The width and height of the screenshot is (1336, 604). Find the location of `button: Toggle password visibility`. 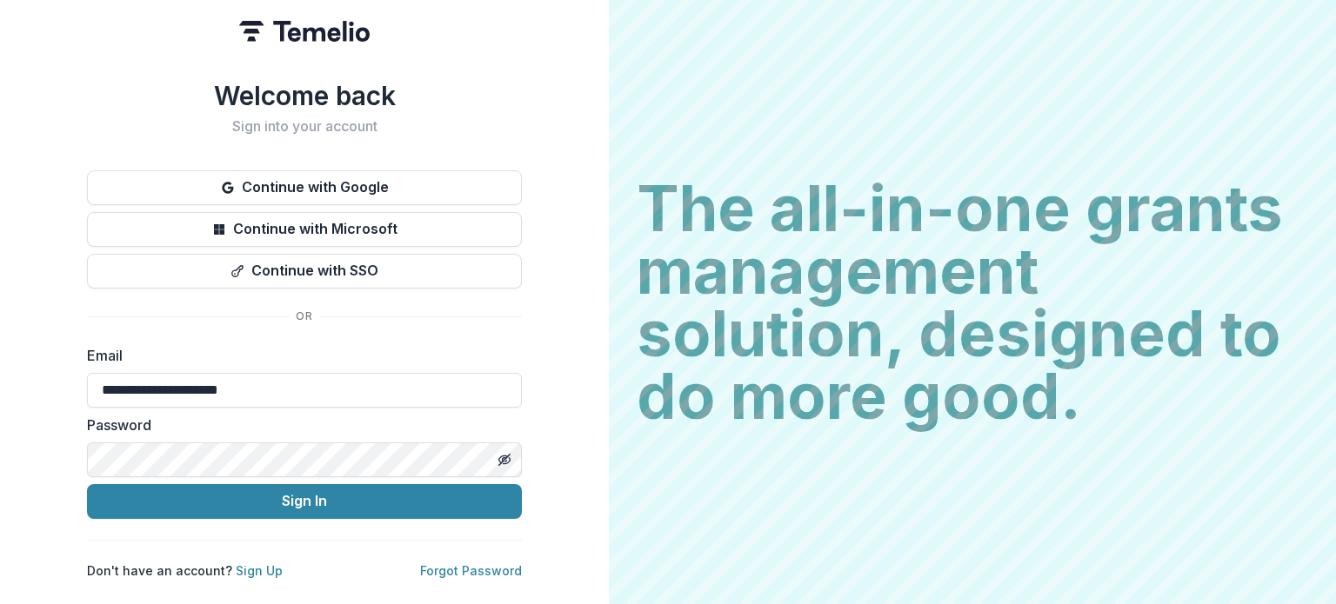

button: Toggle password visibility is located at coordinates (504, 460).